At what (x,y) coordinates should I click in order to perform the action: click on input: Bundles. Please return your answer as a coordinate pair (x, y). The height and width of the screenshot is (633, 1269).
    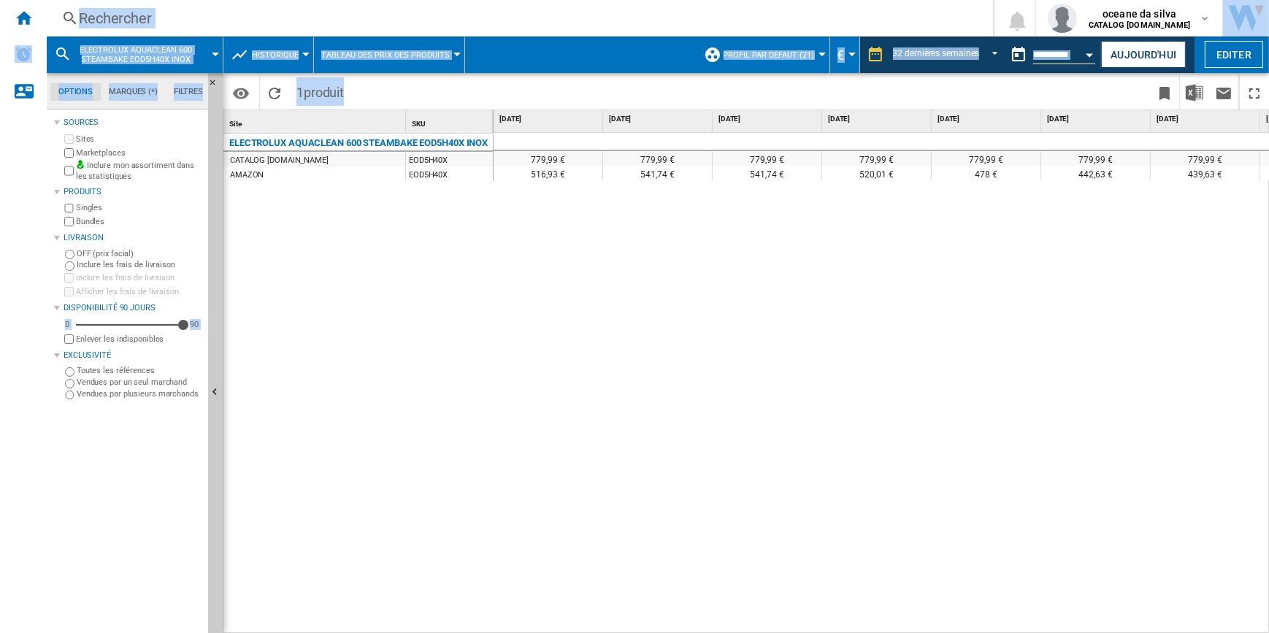
    Looking at the image, I should click on (69, 221).